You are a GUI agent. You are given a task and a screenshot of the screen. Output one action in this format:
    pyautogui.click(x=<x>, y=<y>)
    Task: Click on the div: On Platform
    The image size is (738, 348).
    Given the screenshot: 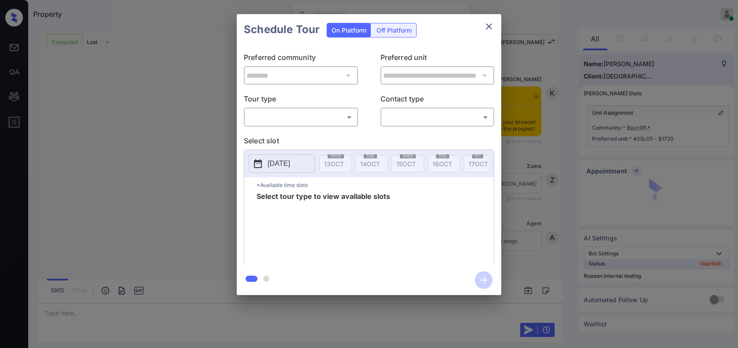 What is the action you would take?
    pyautogui.click(x=349, y=30)
    